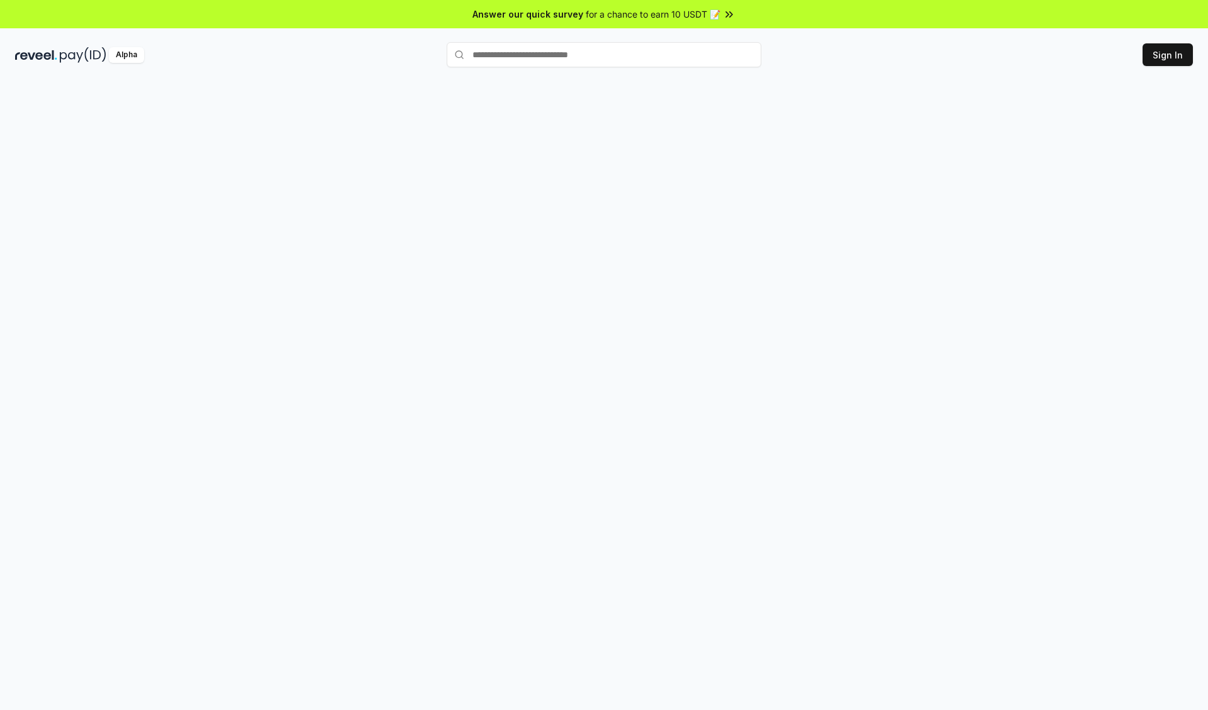 The height and width of the screenshot is (710, 1208). I want to click on div: Alpha, so click(126, 55).